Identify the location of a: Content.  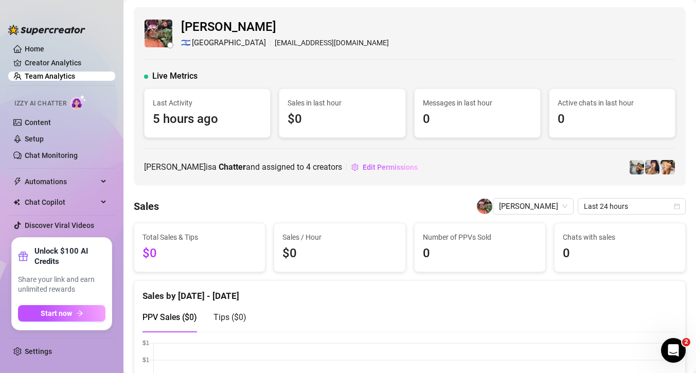
(38, 122).